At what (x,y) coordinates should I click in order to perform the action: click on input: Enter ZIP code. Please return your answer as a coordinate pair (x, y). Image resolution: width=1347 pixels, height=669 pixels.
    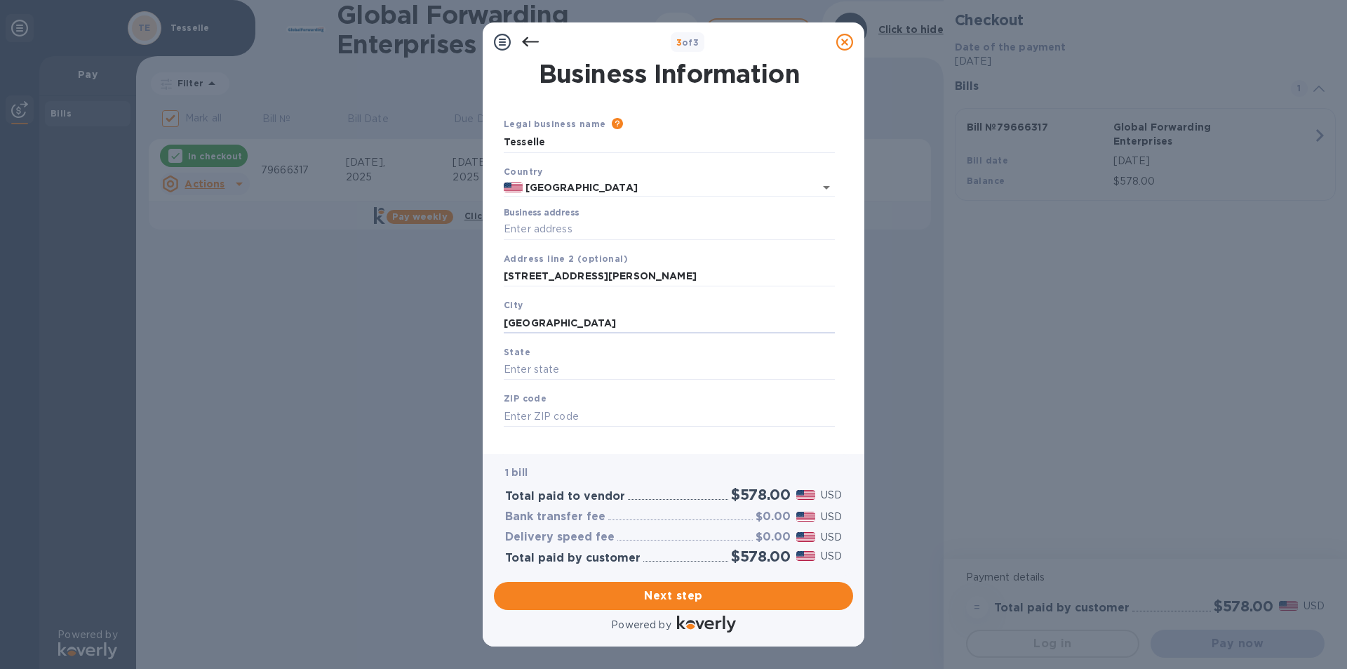
    Looking at the image, I should click on (669, 416).